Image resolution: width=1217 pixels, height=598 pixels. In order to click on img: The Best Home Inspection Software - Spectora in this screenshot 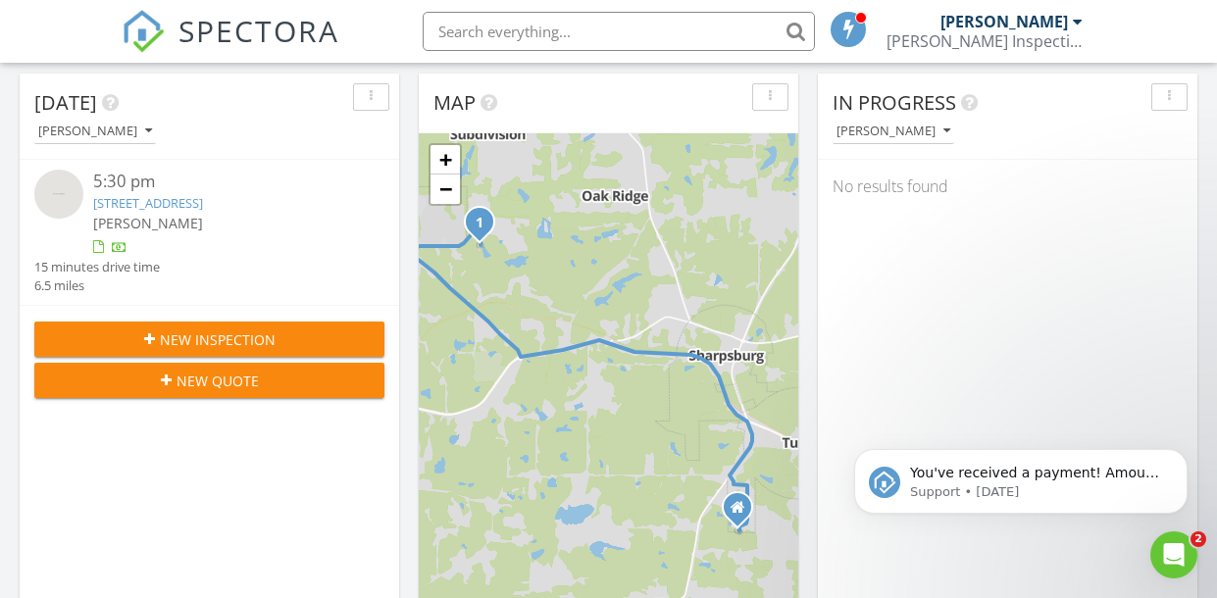, I will do `click(143, 31)`.